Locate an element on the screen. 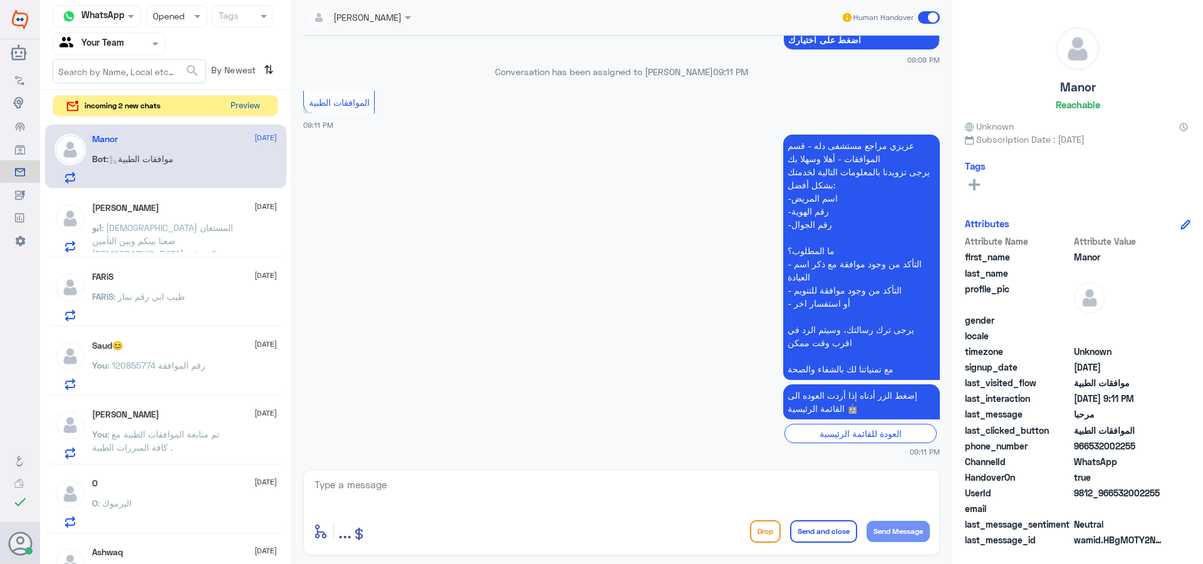  span: true is located at coordinates (1119, 477).